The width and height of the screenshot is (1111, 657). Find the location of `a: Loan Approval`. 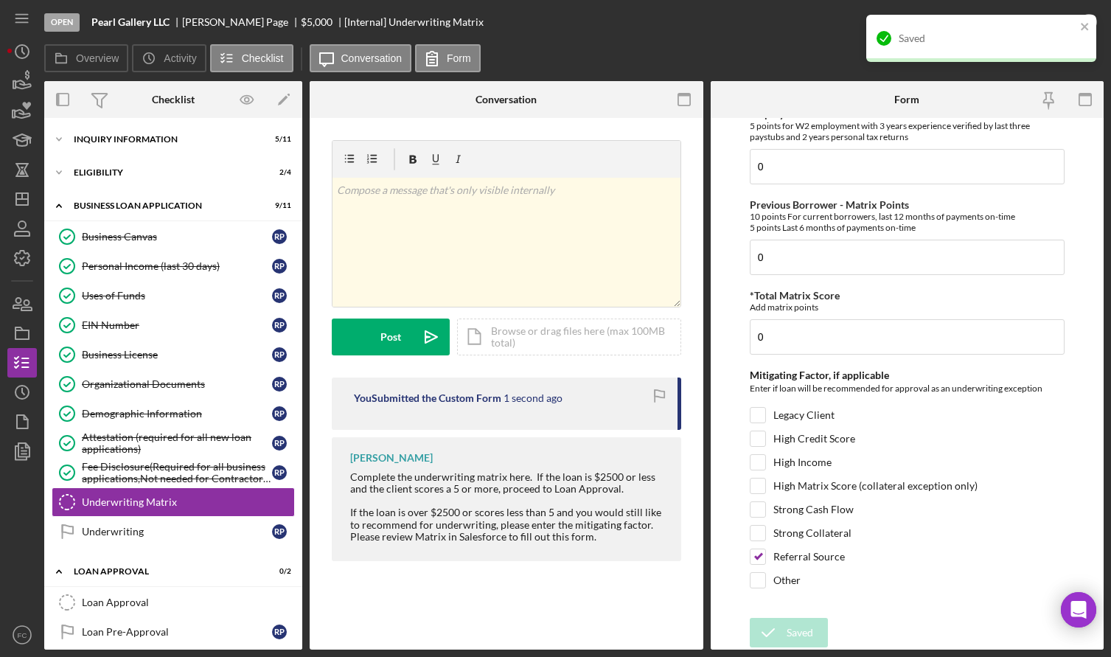

a: Loan Approval is located at coordinates (173, 602).